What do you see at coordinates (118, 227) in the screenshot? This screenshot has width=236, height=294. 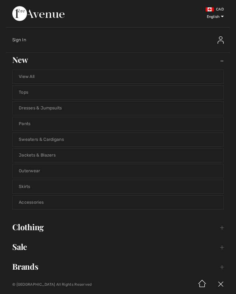 I see `a: Clothing` at bounding box center [118, 227].